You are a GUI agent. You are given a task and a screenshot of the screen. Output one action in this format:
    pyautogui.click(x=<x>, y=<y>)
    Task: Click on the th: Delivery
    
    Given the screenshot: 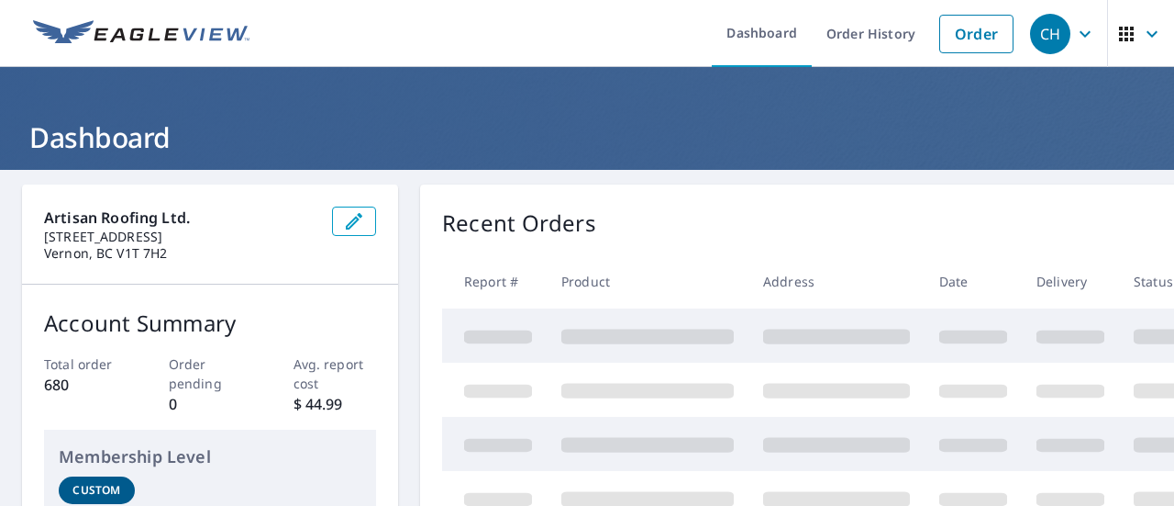 What is the action you would take?
    pyautogui.click(x=1071, y=281)
    